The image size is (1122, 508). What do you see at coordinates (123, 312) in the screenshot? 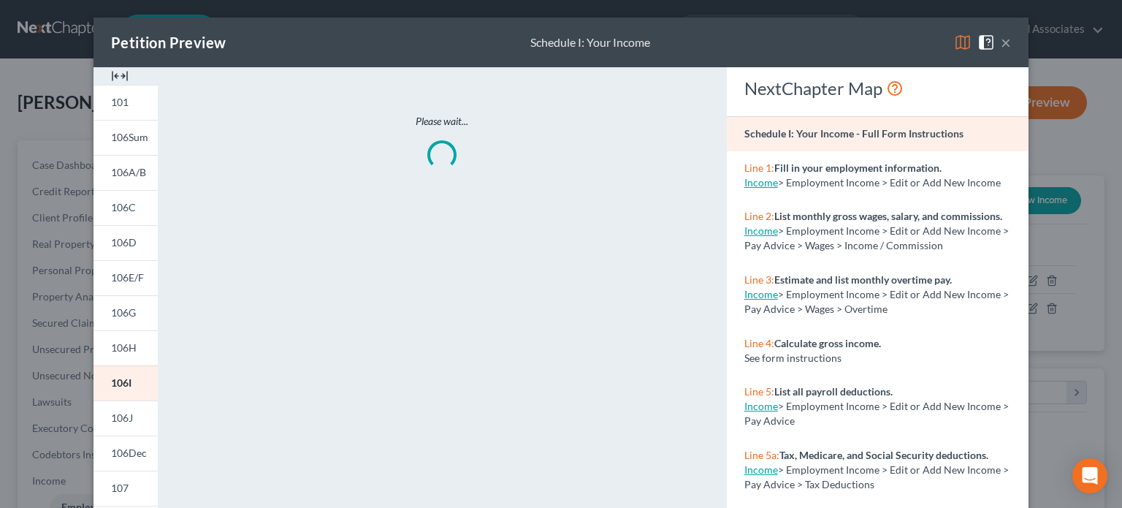
I see `span: 106G` at bounding box center [123, 312].